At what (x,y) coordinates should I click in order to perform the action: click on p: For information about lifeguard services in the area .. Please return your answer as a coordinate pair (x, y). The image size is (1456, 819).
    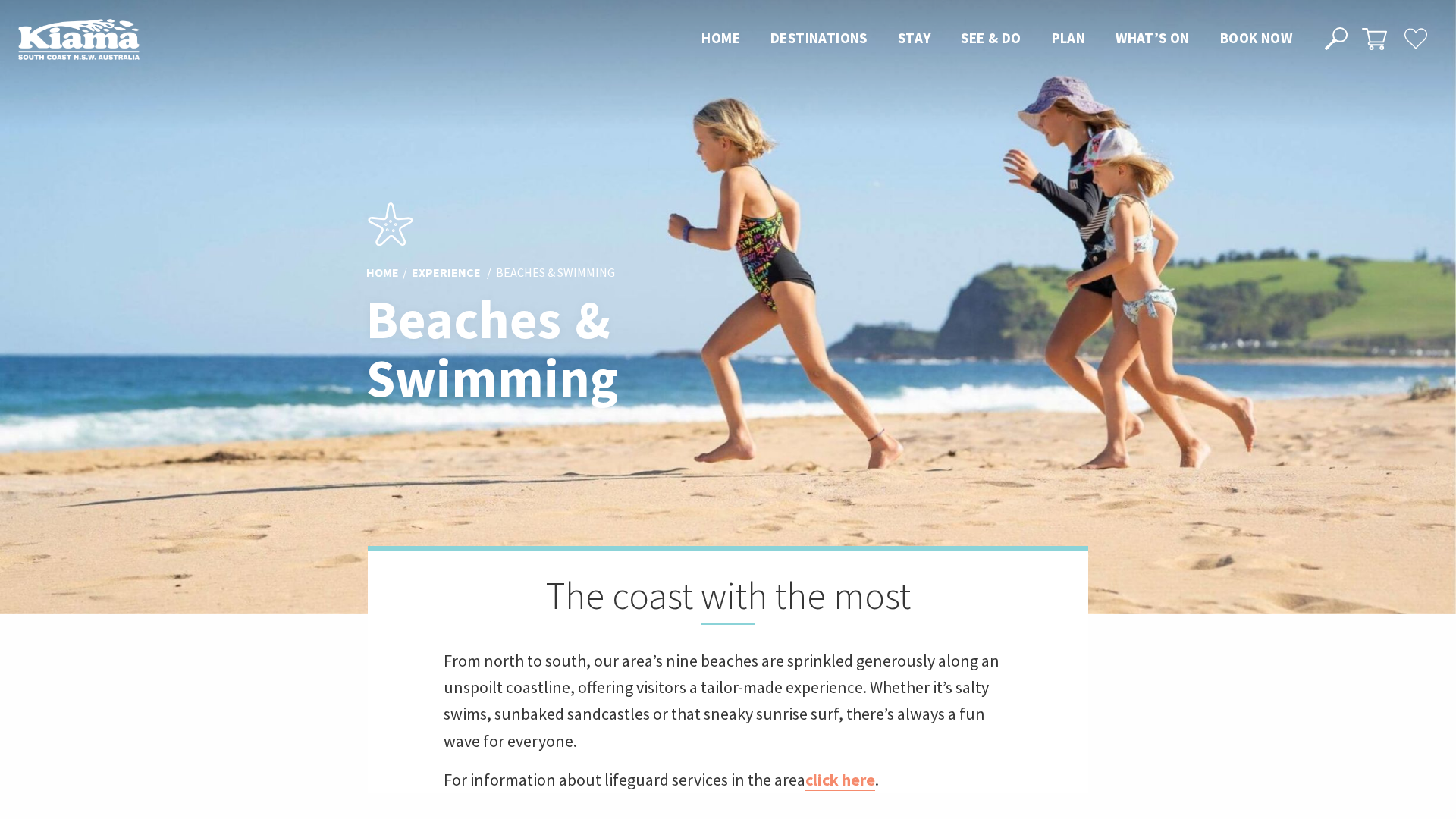
    Looking at the image, I should click on (728, 780).